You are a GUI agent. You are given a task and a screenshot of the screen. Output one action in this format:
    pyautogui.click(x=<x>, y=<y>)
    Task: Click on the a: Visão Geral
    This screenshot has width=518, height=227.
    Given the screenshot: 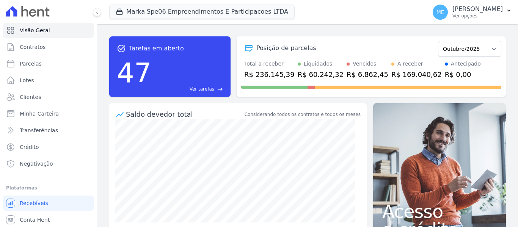 What is the action you would take?
    pyautogui.click(x=48, y=30)
    